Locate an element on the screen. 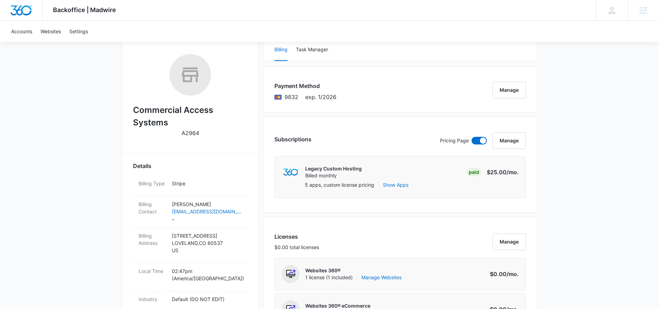 The height and width of the screenshot is (309, 659). p: Pricing Page is located at coordinates (454, 141).